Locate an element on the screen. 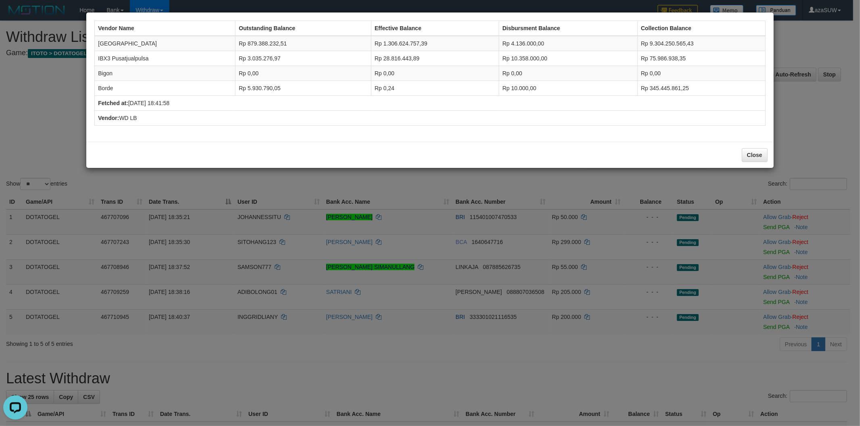 The image size is (860, 426). td: IBX3 Pusatjualpulsa is located at coordinates (165, 58).